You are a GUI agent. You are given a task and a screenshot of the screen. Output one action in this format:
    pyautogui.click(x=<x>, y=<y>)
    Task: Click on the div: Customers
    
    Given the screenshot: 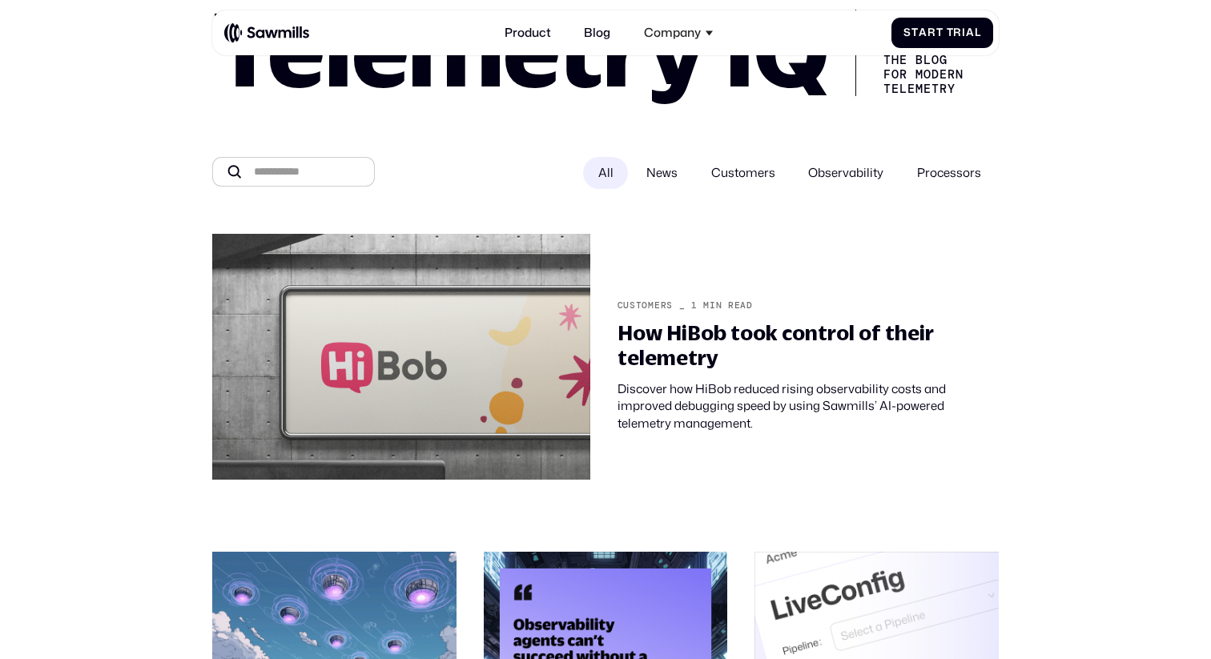 What is the action you would take?
    pyautogui.click(x=645, y=306)
    